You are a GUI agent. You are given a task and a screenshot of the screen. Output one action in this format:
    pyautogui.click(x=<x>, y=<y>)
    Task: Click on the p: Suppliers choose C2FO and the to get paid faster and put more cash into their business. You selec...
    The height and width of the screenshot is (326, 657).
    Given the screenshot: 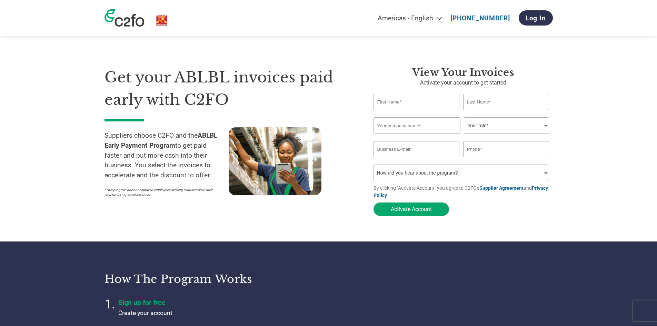 What is the action you would take?
    pyautogui.click(x=166, y=155)
    